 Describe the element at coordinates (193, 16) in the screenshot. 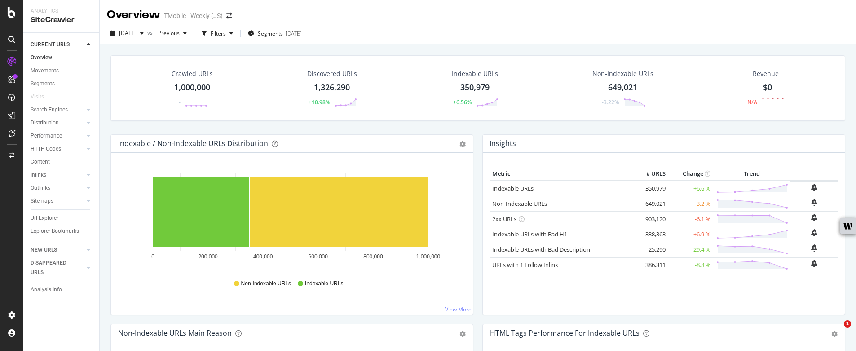

I see `div: TMobile - Weekly (JS)` at that location.